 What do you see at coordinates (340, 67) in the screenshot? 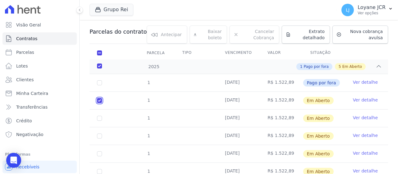
I see `span: 5` at bounding box center [340, 67].